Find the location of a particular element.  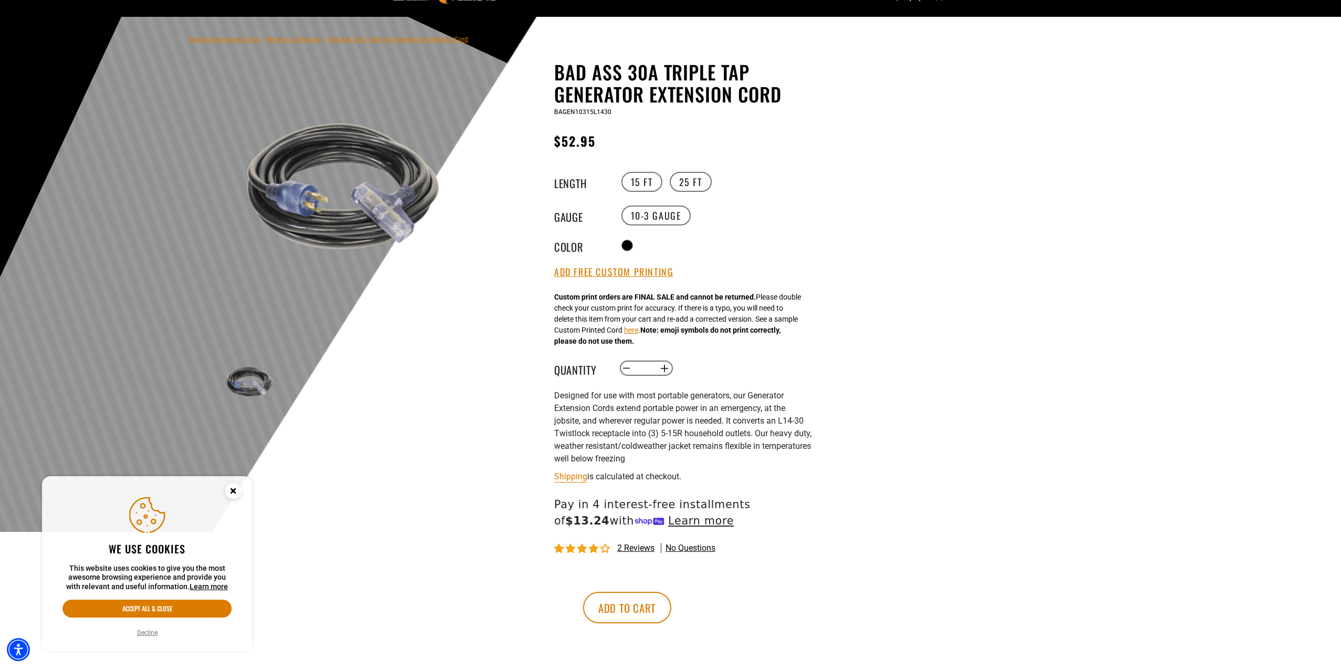

span: 4.00 stars is located at coordinates (583, 549).